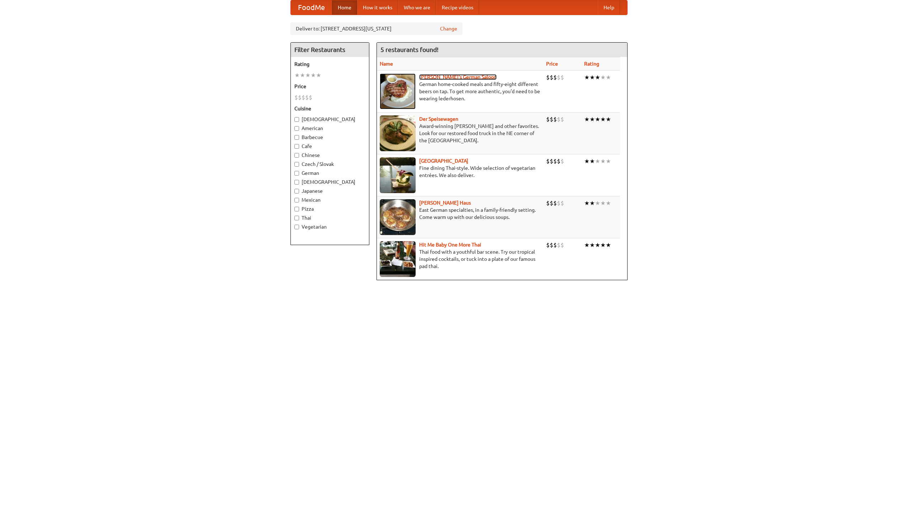  Describe the element at coordinates (438, 119) in the screenshot. I see `b: Der Speisewagen` at that location.